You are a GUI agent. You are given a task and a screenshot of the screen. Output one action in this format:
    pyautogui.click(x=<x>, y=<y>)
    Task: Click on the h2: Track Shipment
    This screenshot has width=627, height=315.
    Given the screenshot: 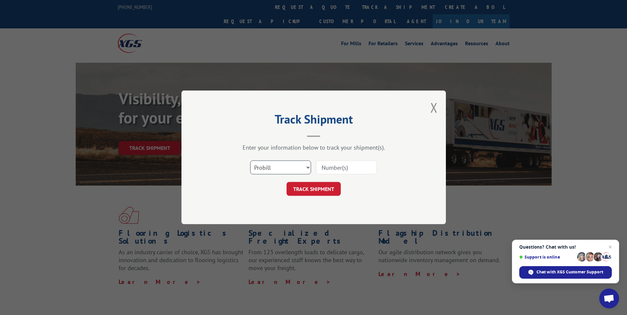 What is the action you would take?
    pyautogui.click(x=314, y=121)
    